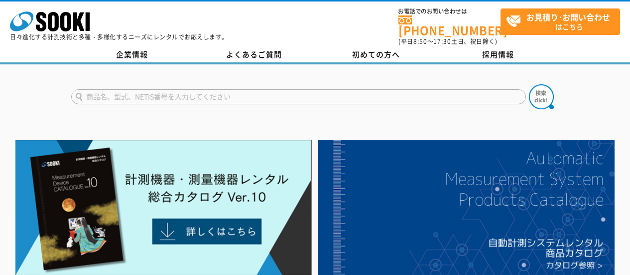 The height and width of the screenshot is (275, 630). I want to click on strong: お見積り･お問い合わせ, so click(568, 17).